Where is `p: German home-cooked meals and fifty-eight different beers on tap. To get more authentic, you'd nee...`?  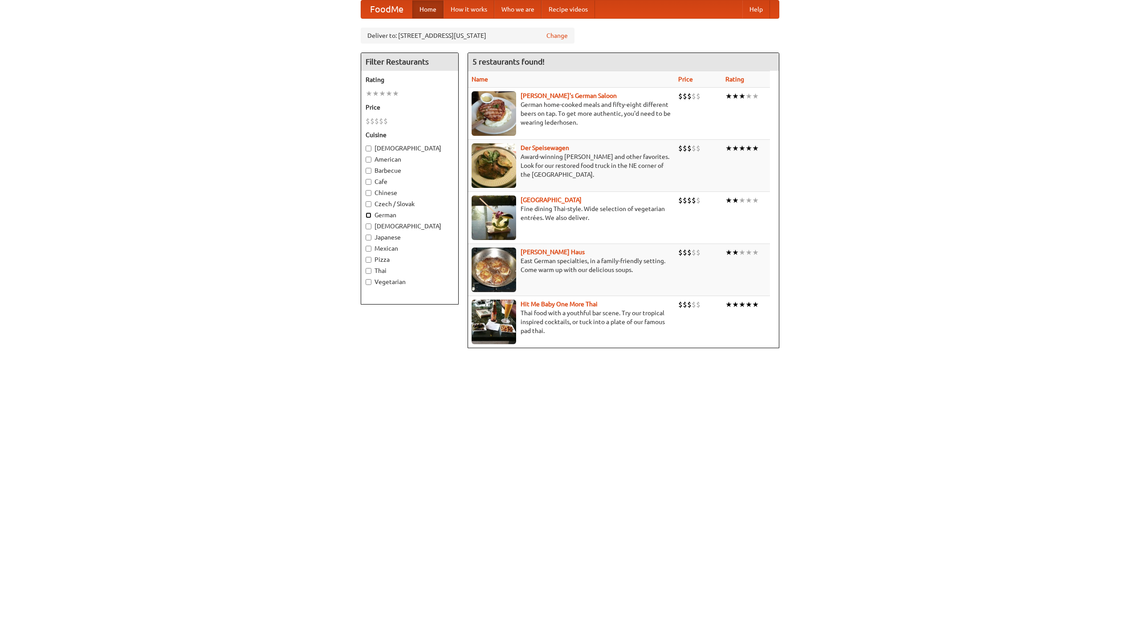
p: German home-cooked meals and fifty-eight different beers on tap. To get more authentic, you'd nee... is located at coordinates (571, 114).